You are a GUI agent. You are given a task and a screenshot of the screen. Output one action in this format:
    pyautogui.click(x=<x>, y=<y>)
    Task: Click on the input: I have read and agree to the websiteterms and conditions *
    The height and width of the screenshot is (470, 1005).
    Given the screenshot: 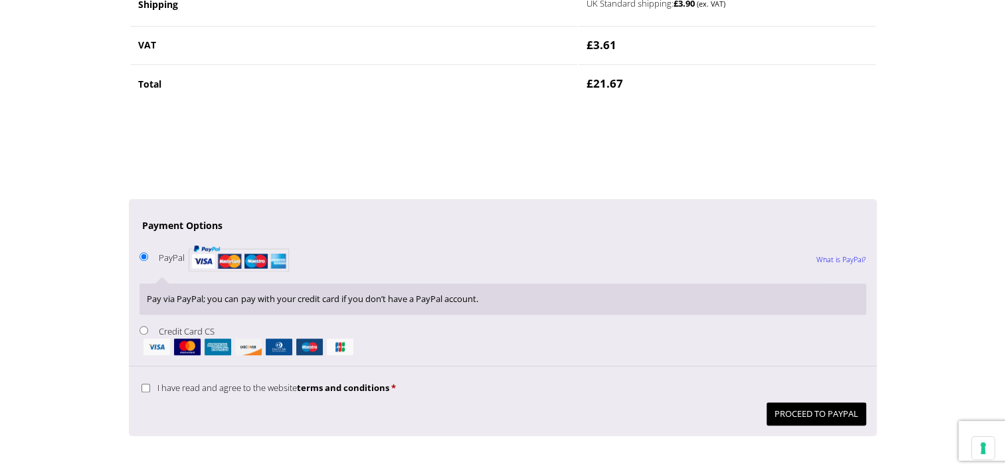 What is the action you would take?
    pyautogui.click(x=145, y=388)
    